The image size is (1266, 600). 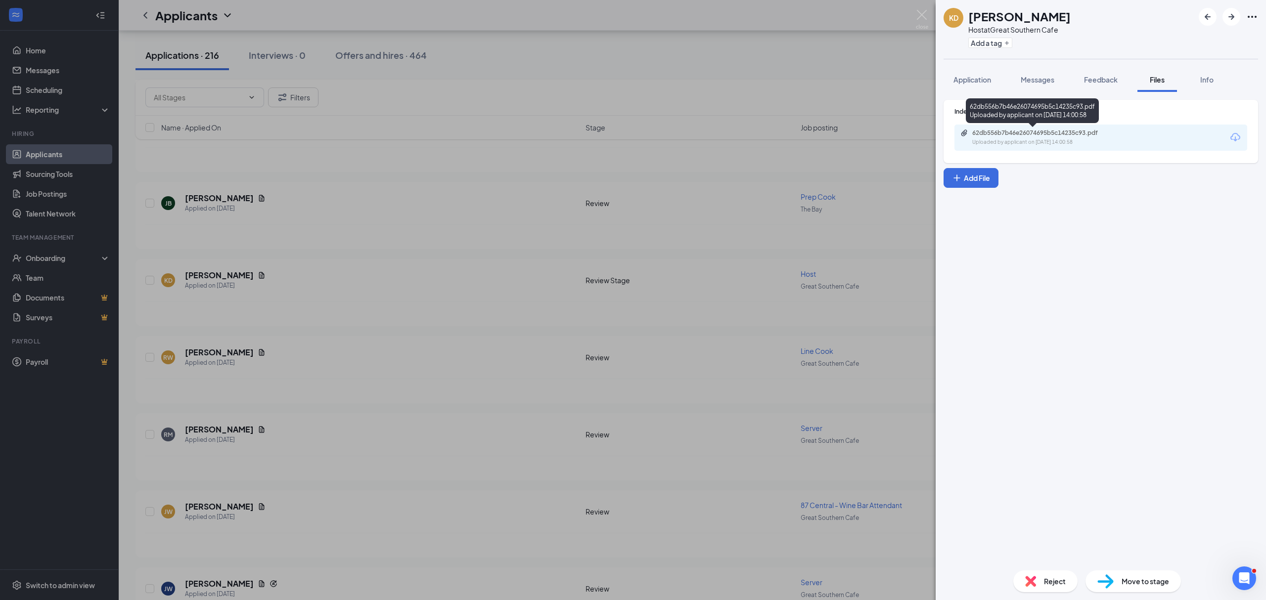 I want to click on span: Messages, so click(x=1037, y=80).